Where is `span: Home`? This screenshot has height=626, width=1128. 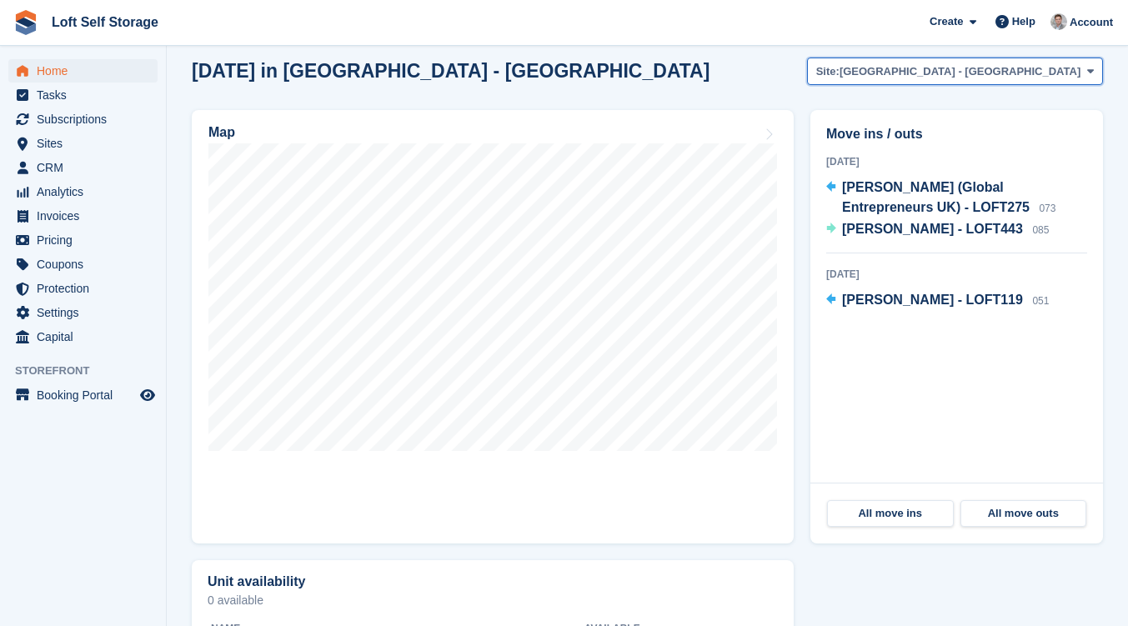
span: Home is located at coordinates (87, 71).